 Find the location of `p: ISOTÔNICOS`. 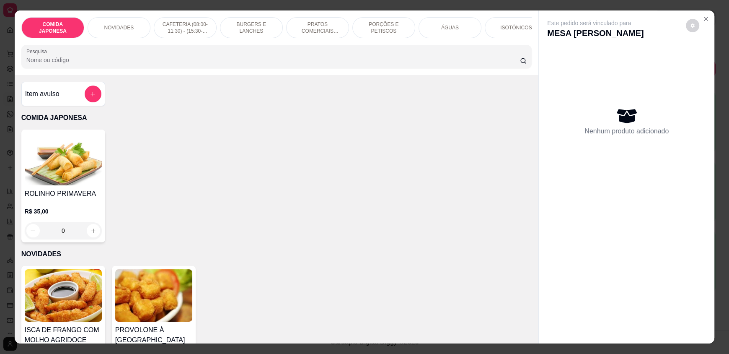

p: ISOTÔNICOS is located at coordinates (516, 28).